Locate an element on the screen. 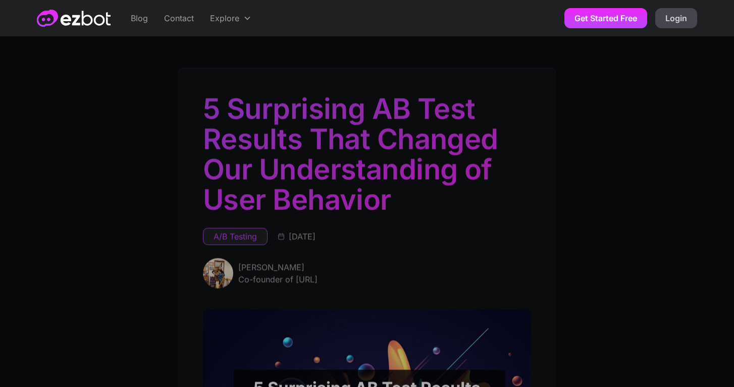 The image size is (734, 387). a: home is located at coordinates (74, 18).